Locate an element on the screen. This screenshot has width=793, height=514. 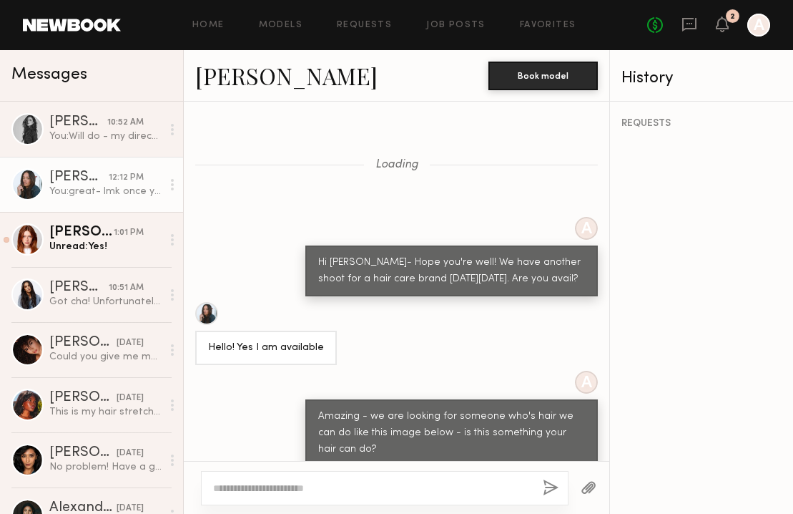
div: No problem! Have a great shoot and hope to work together soon 🤗 is located at coordinates (105, 466).